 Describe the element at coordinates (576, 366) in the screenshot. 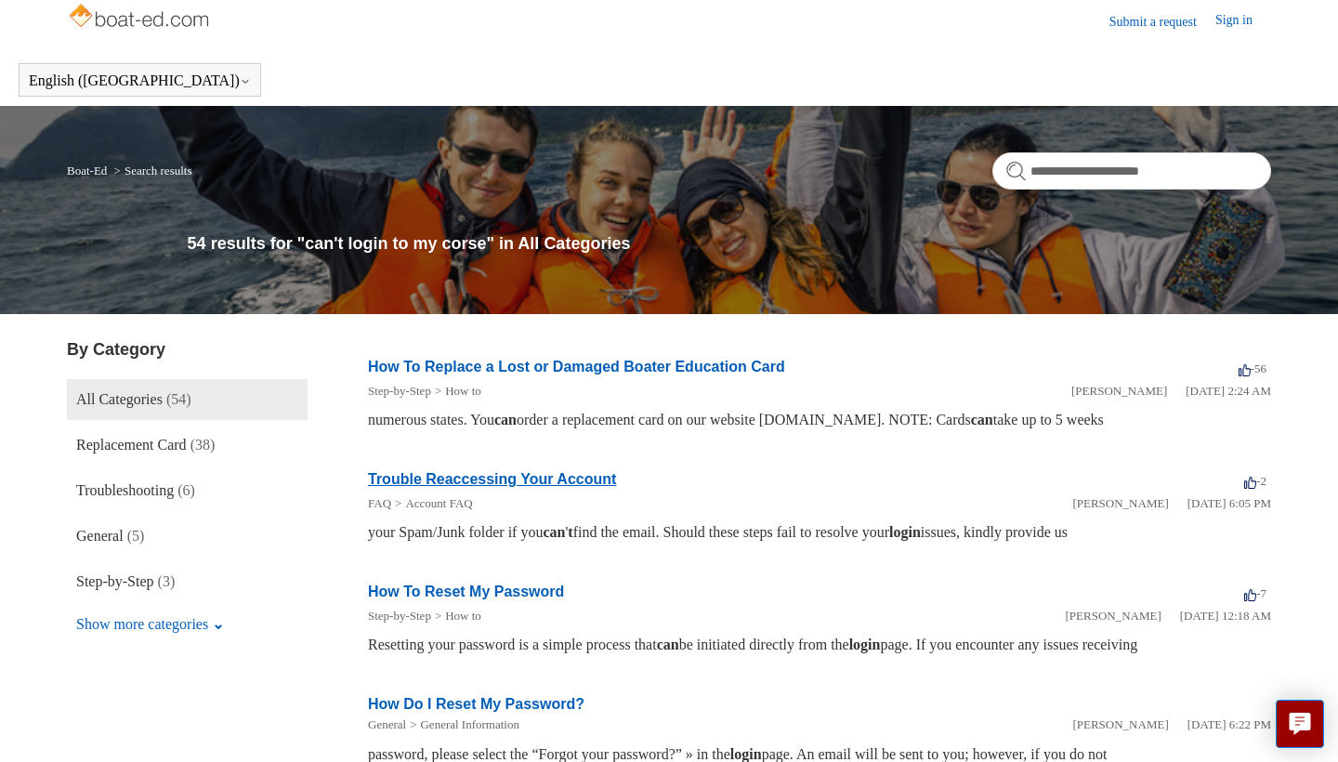

I see `a: How To Replace a Lost or Damaged Boater Education Card` at that location.